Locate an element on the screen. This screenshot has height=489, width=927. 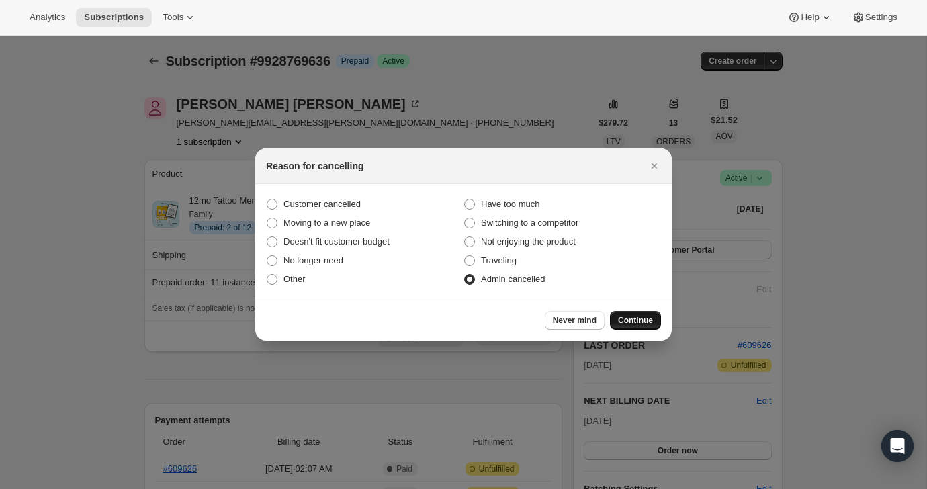
button: Analytics is located at coordinates (47, 17).